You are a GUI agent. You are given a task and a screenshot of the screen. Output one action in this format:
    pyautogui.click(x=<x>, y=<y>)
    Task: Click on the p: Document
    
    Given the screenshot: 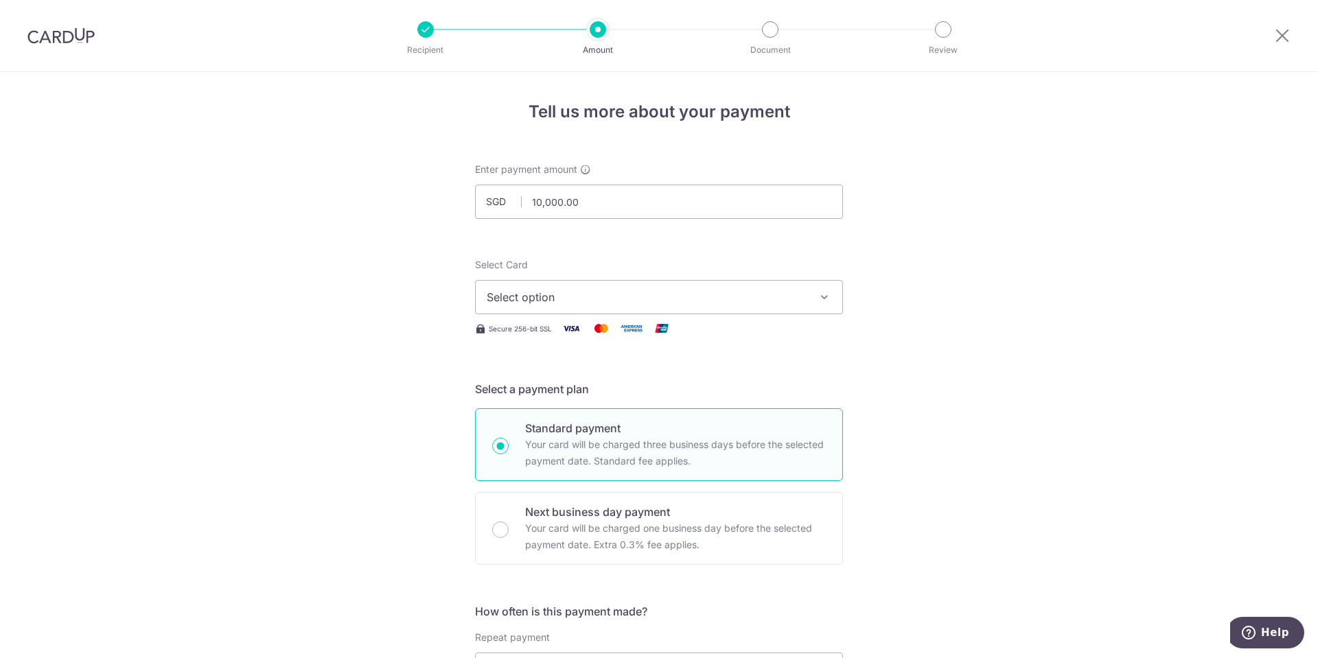 What is the action you would take?
    pyautogui.click(x=770, y=50)
    